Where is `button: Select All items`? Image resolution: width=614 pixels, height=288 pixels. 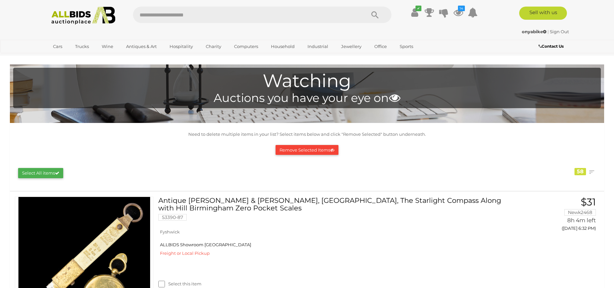 button: Select All items is located at coordinates (40, 173).